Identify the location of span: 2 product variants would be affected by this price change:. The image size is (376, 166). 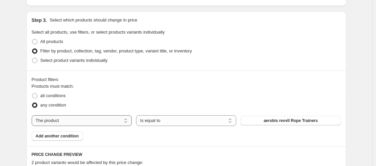
(87, 163).